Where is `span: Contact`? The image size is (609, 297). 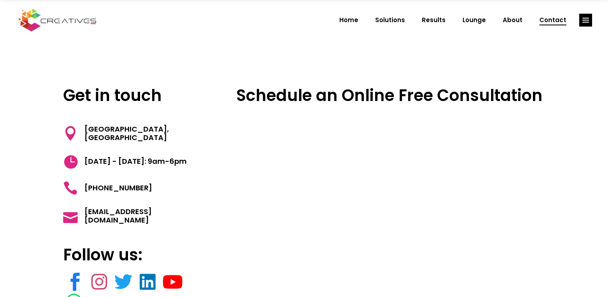
span: Contact is located at coordinates (553, 20).